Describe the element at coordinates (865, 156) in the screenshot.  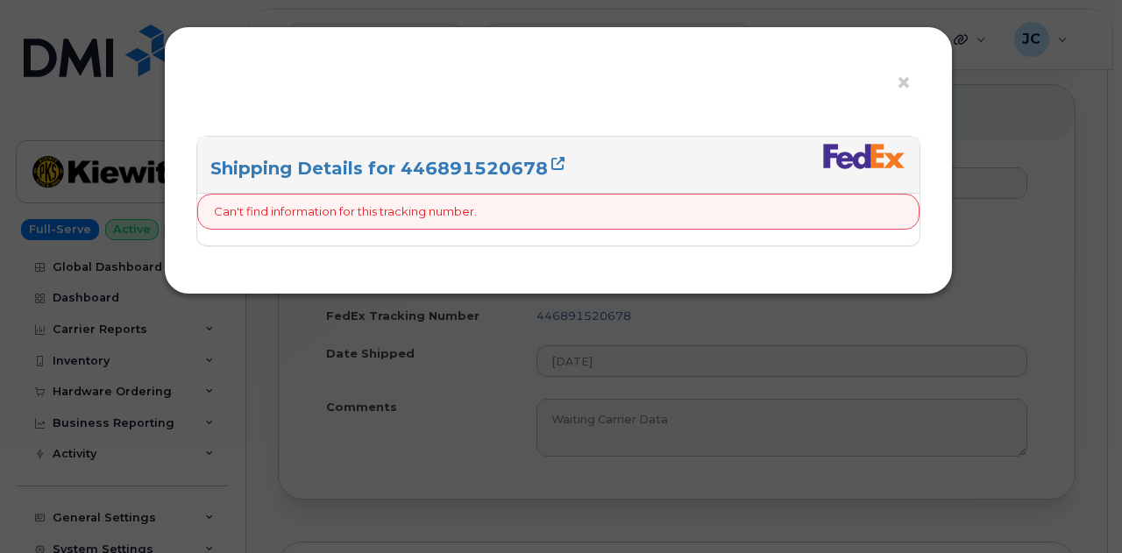
I see `img: fedex-bc01427081be8802e1fb5a1adb1132915e58a0589d7a9405a0dcbe1127be6add.png` at that location.